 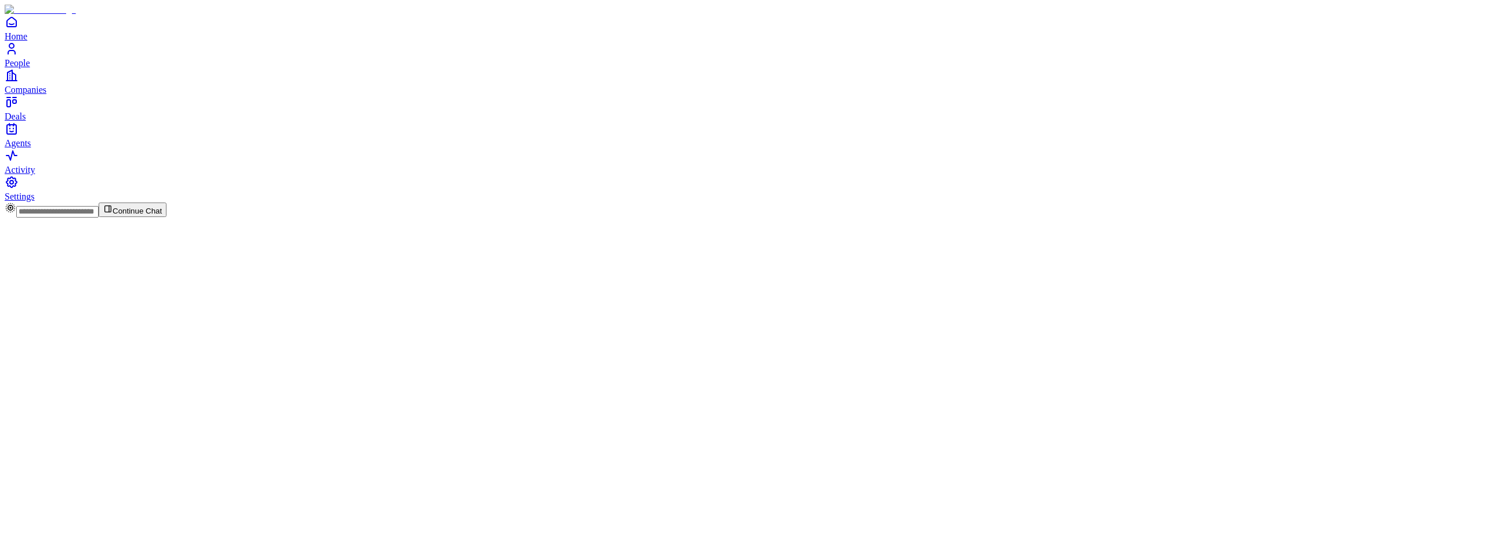 What do you see at coordinates (20, 196) in the screenshot?
I see `span: Settings` at bounding box center [20, 196].